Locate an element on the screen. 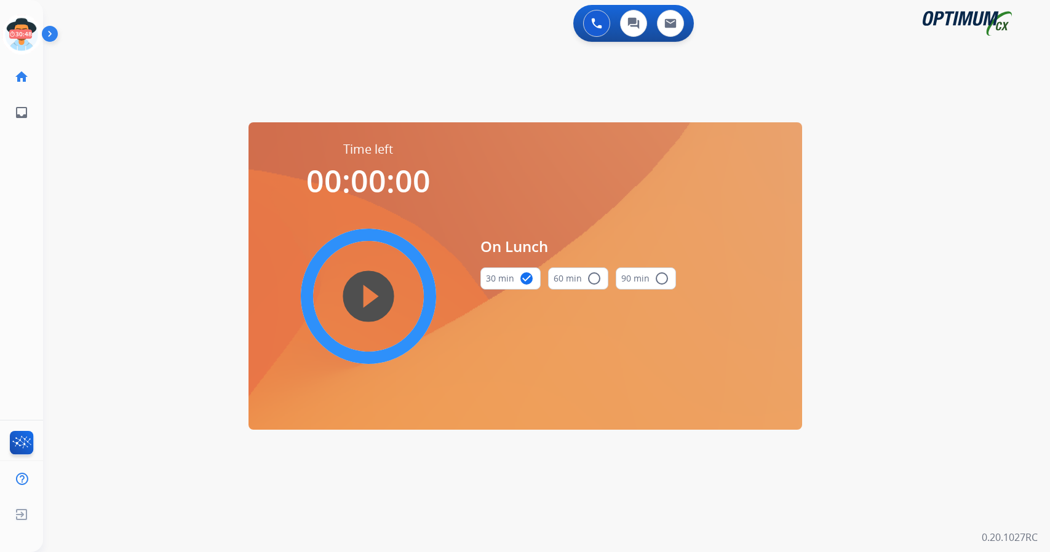  mat-icon: check_circle is located at coordinates (526, 279).